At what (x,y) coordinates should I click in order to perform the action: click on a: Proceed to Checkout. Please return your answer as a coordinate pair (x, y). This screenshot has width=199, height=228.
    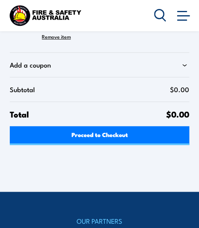
    Looking at the image, I should click on (99, 136).